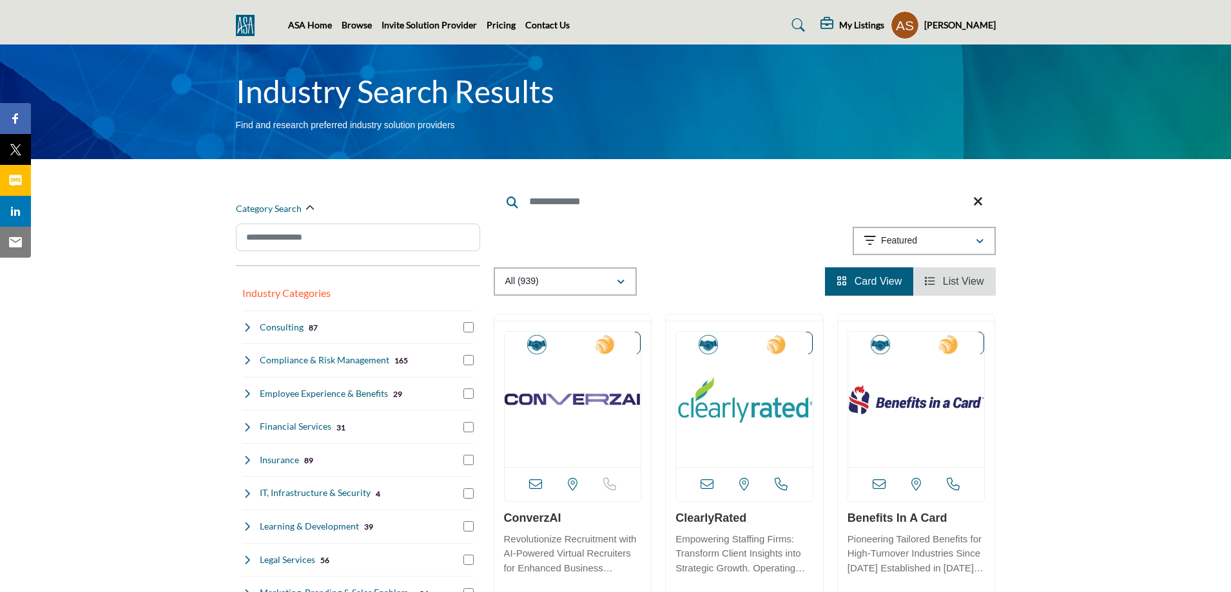  I want to click on b: 56, so click(325, 561).